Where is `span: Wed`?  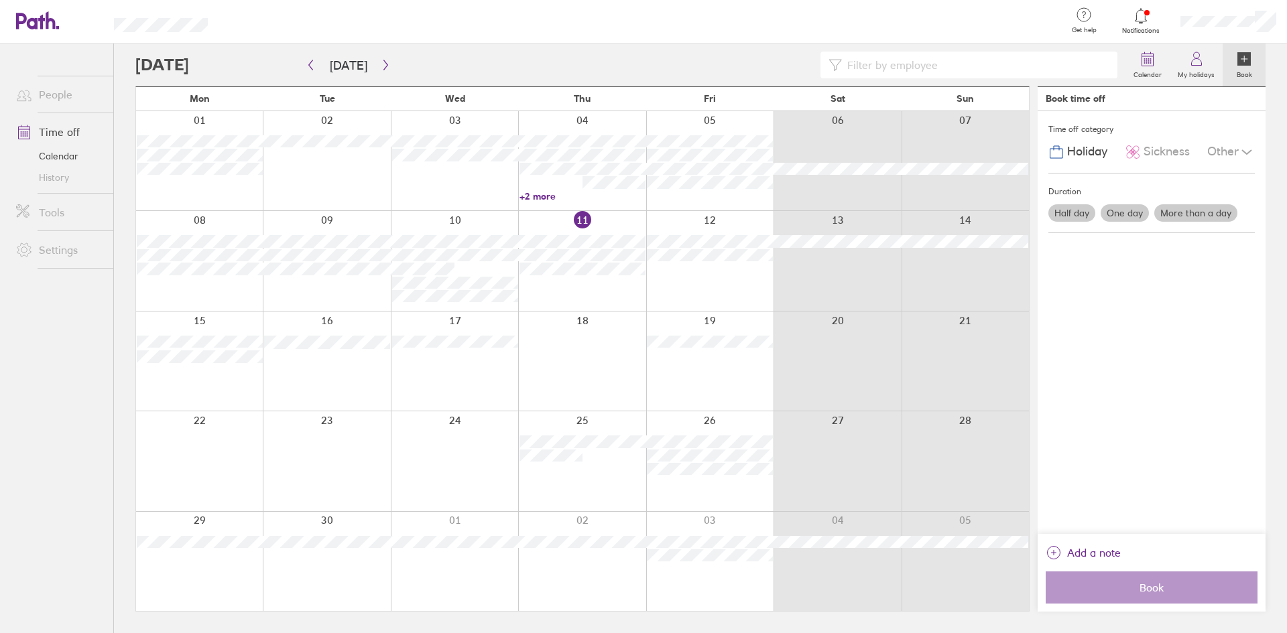 span: Wed is located at coordinates (455, 99).